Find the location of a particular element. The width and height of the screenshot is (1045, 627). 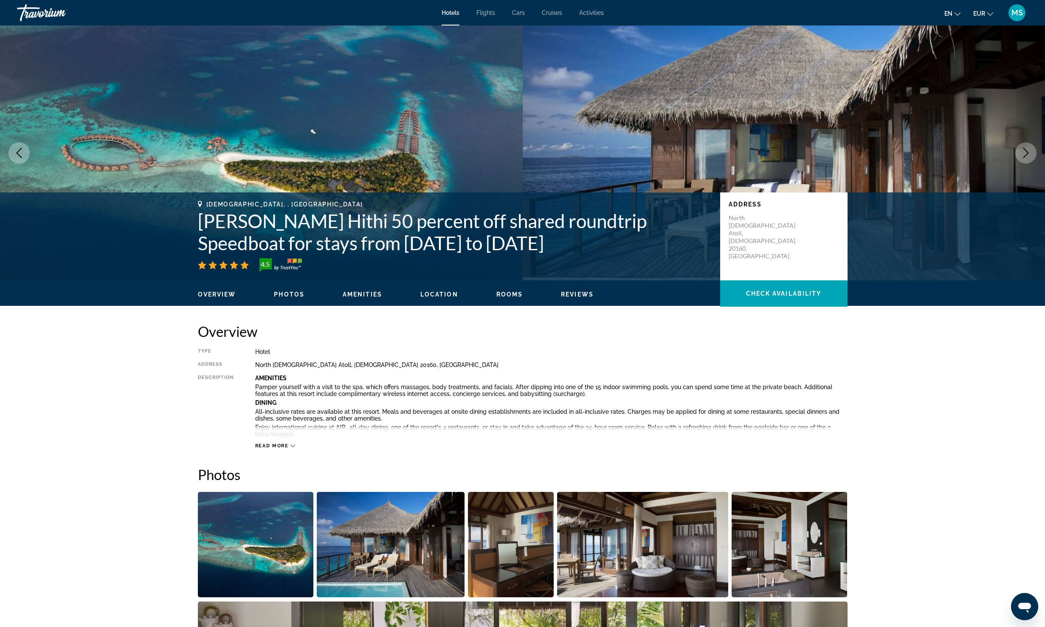

div: Description is located at coordinates (216, 406).